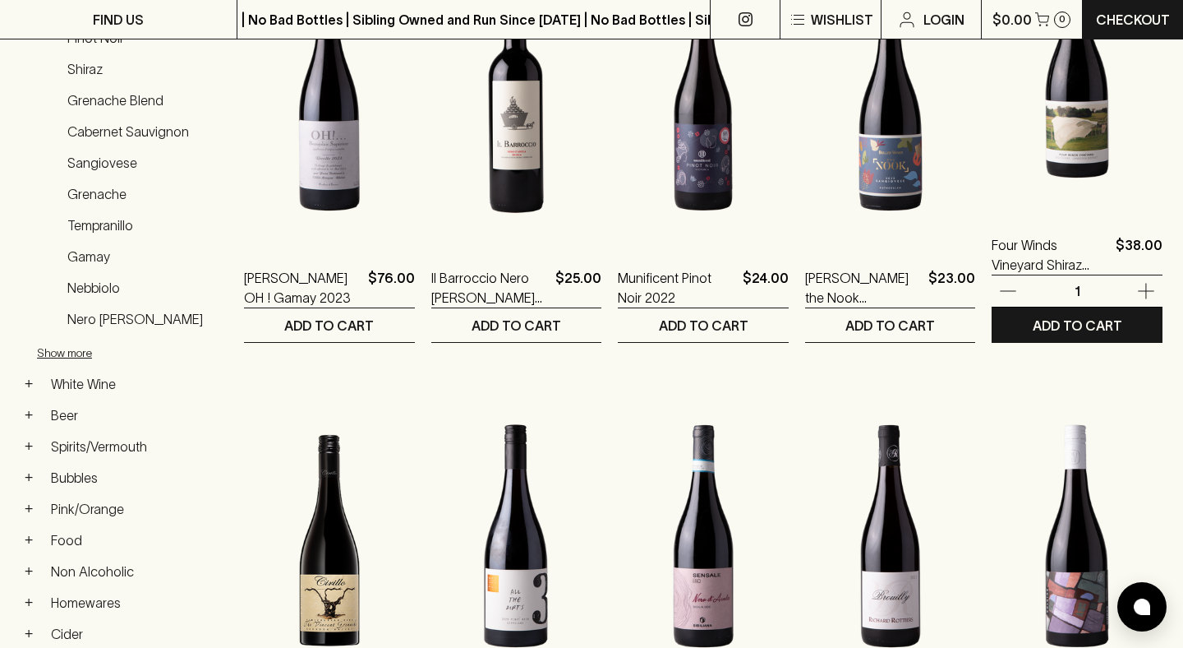 Image resolution: width=1183 pixels, height=648 pixels. What do you see at coordinates (144, 225) in the screenshot?
I see `a: Tempranillo` at bounding box center [144, 225].